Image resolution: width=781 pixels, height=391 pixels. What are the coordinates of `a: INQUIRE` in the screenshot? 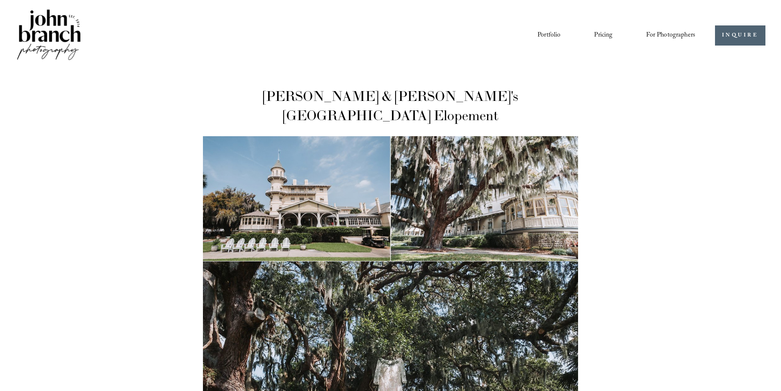 It's located at (740, 35).